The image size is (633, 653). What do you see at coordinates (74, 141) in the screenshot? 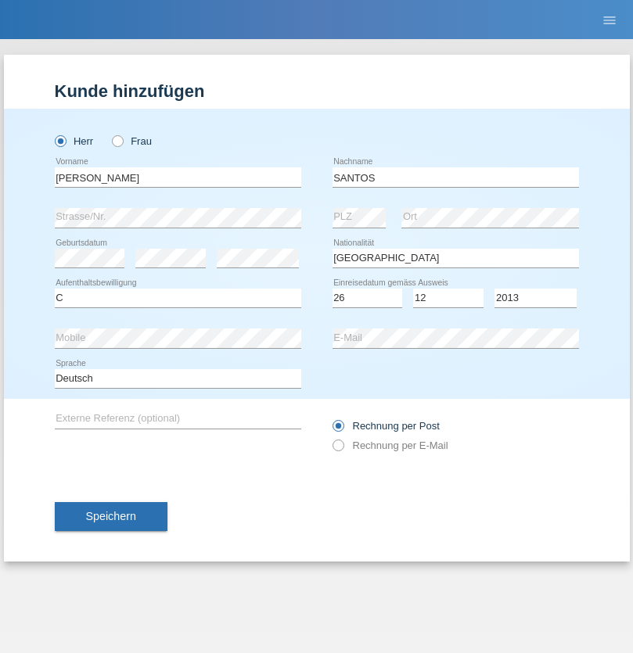
I see `label: Herr` at bounding box center [74, 141].